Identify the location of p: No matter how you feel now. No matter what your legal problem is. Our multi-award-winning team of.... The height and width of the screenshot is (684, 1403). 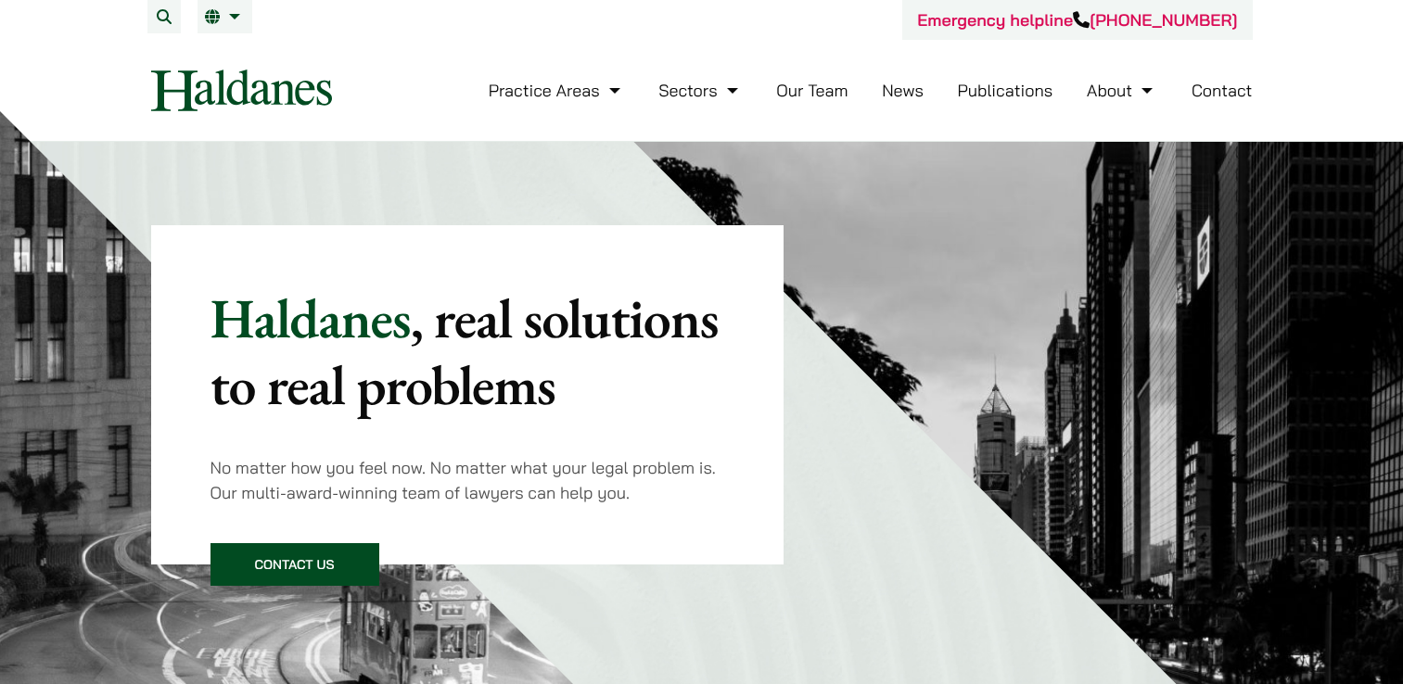
(467, 480).